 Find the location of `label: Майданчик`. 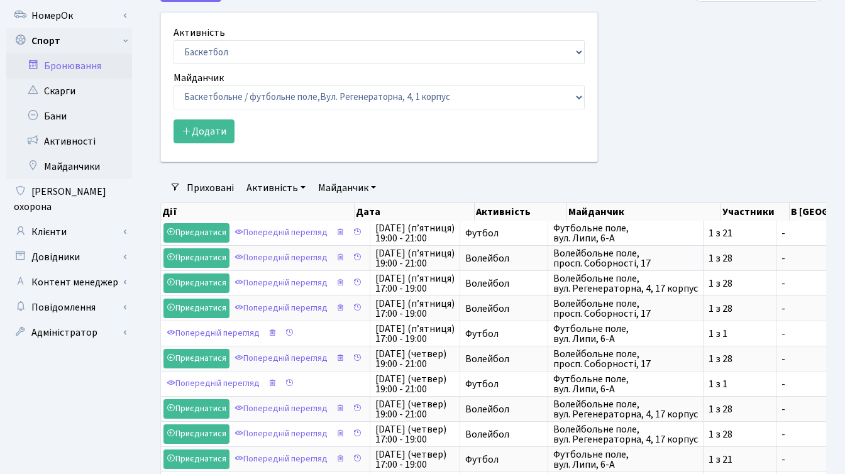

label: Майданчик is located at coordinates (199, 78).